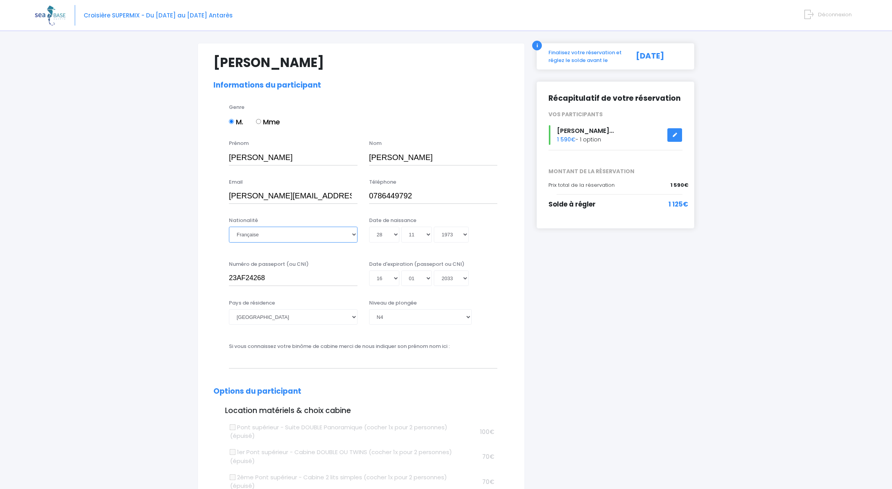 This screenshot has width=892, height=489. What do you see at coordinates (417, 264) in the screenshot?
I see `label: Date d'expiration (passeport ou CNI)` at bounding box center [417, 264].